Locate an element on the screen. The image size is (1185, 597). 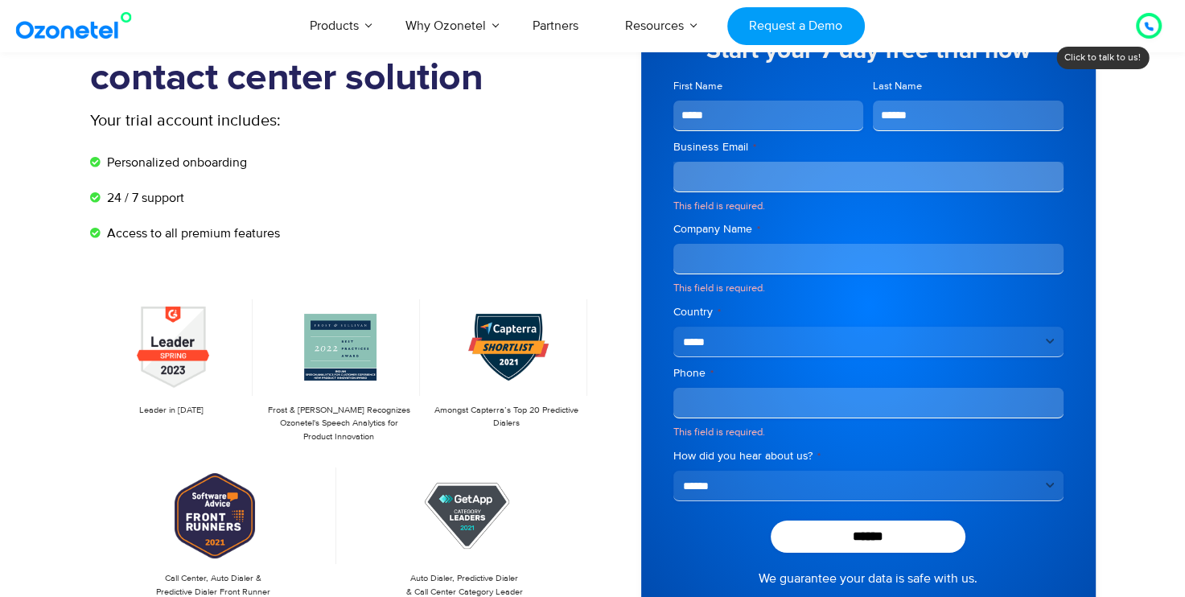
p: Amongst Capterra’s Top 20 Predictive Dialers is located at coordinates (506, 417).